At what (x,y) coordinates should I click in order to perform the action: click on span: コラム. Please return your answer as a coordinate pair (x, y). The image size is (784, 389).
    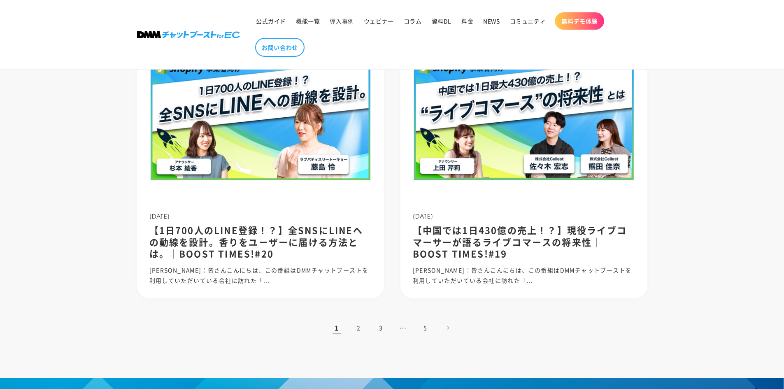
    Looking at the image, I should click on (413, 21).